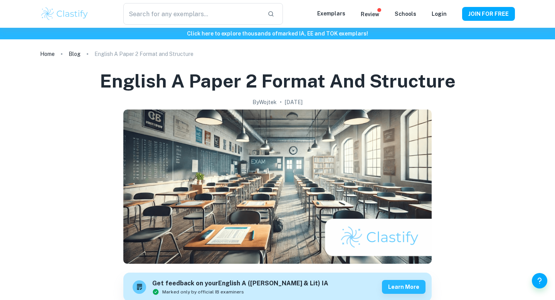 The image size is (555, 300). Describe the element at coordinates (439, 14) in the screenshot. I see `a: Login` at that location.